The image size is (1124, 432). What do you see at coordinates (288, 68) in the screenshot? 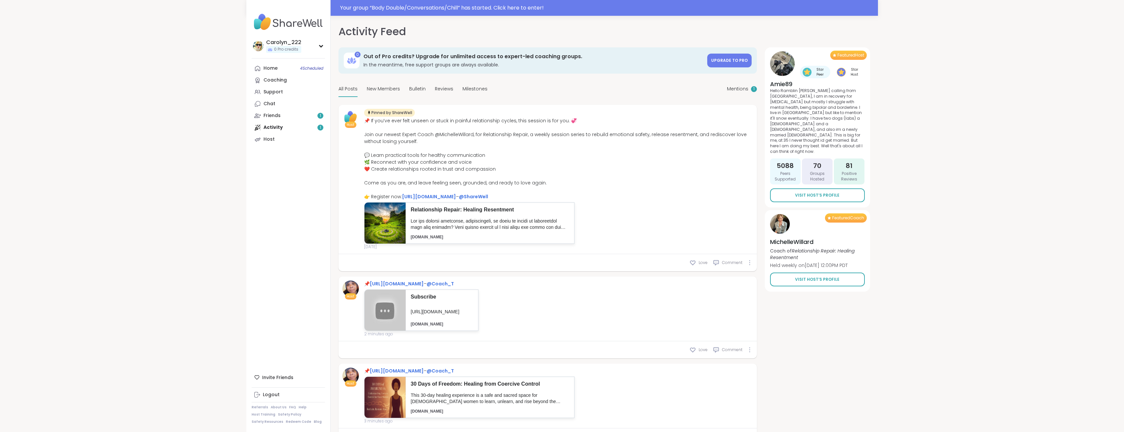
I see `a: Home4Scheduled` at bounding box center [288, 68].